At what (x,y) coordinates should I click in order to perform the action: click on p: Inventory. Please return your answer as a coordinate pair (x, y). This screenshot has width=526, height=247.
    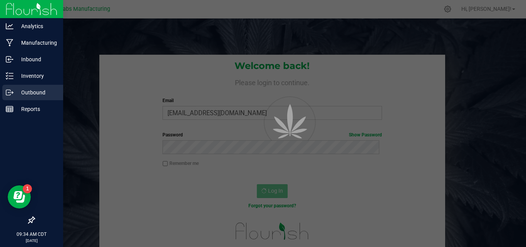
    Looking at the image, I should click on (37, 76).